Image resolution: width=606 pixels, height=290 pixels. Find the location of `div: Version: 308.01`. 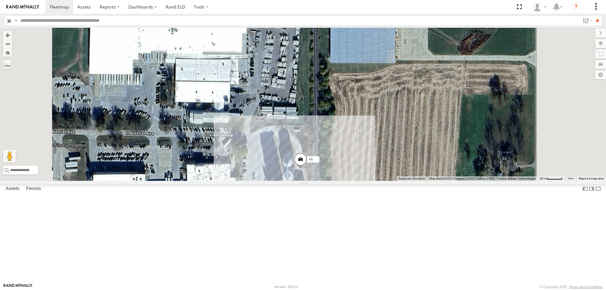

div: Version: 308.01 is located at coordinates (286, 287).